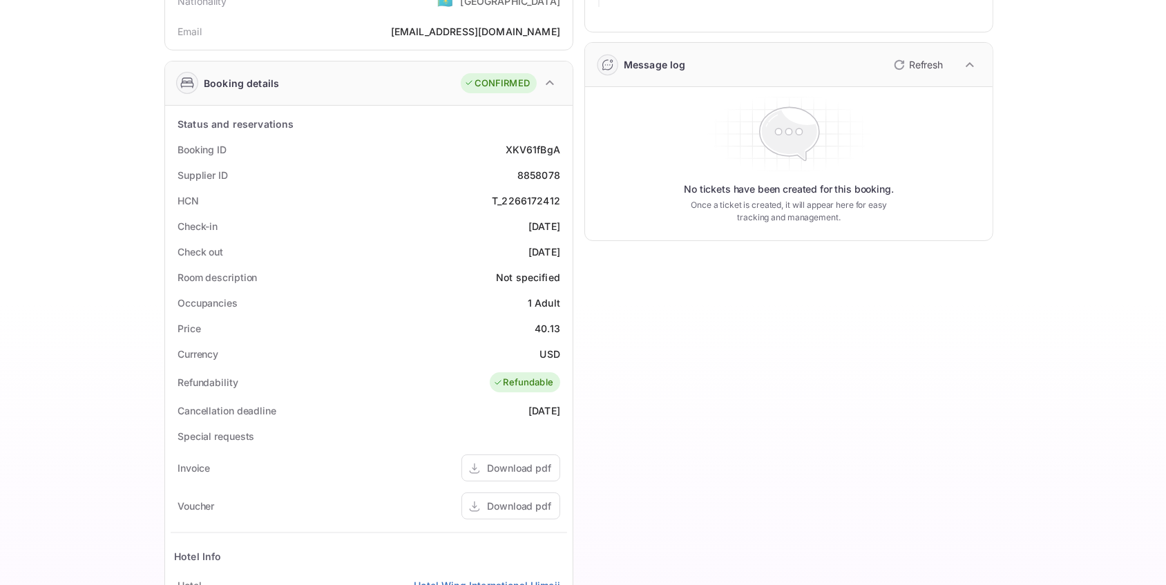 The image size is (1166, 585). What do you see at coordinates (217, 277) in the screenshot?
I see `div: Room description` at bounding box center [217, 277].